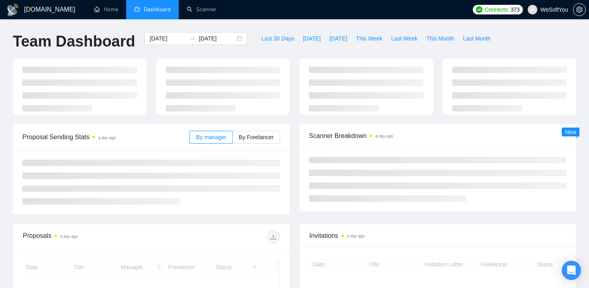 The width and height of the screenshot is (589, 288). Describe the element at coordinates (157, 9) in the screenshot. I see `span: Dashboard` at that location.